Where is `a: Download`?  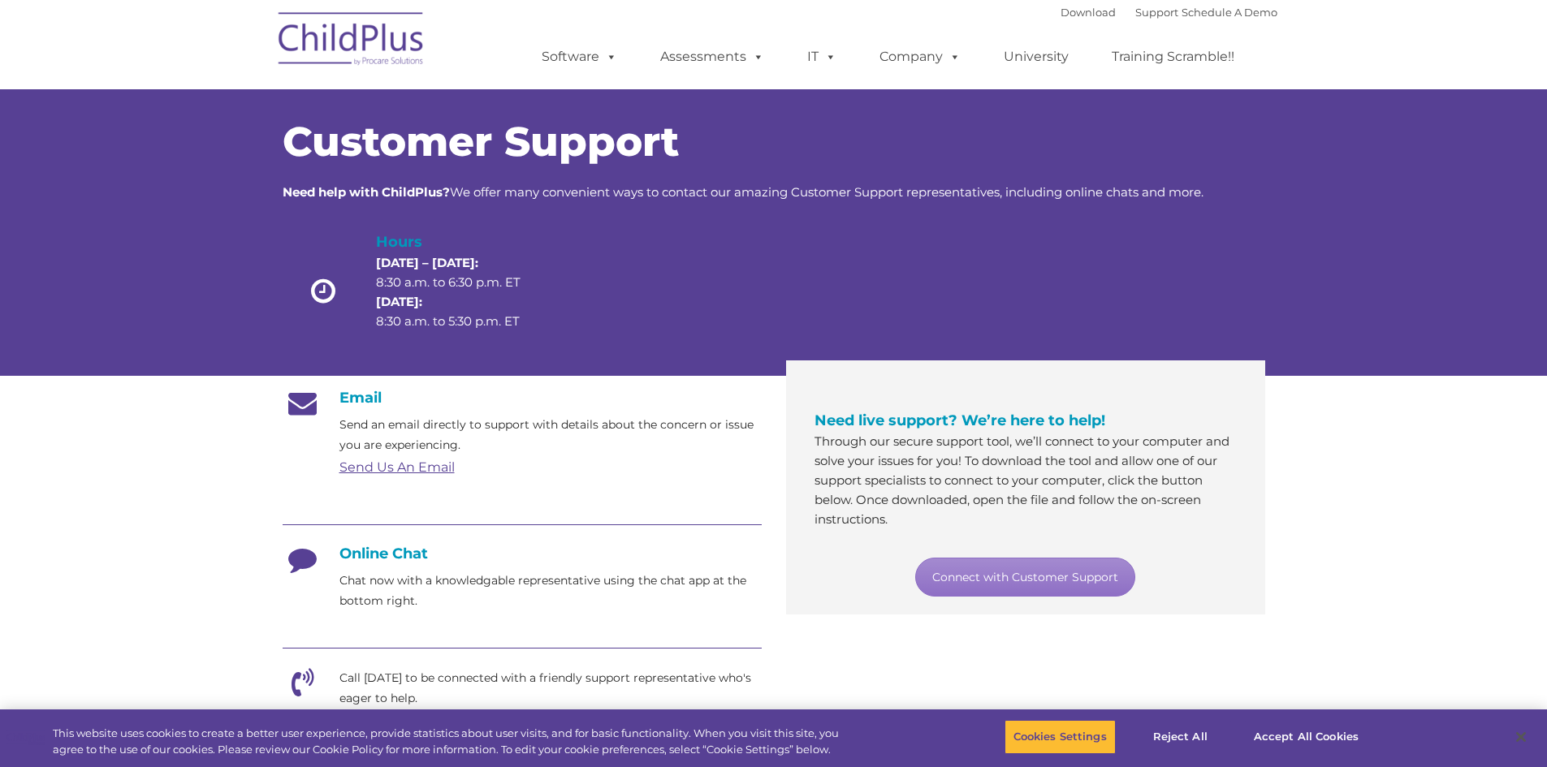
a: Download is located at coordinates (1088, 12).